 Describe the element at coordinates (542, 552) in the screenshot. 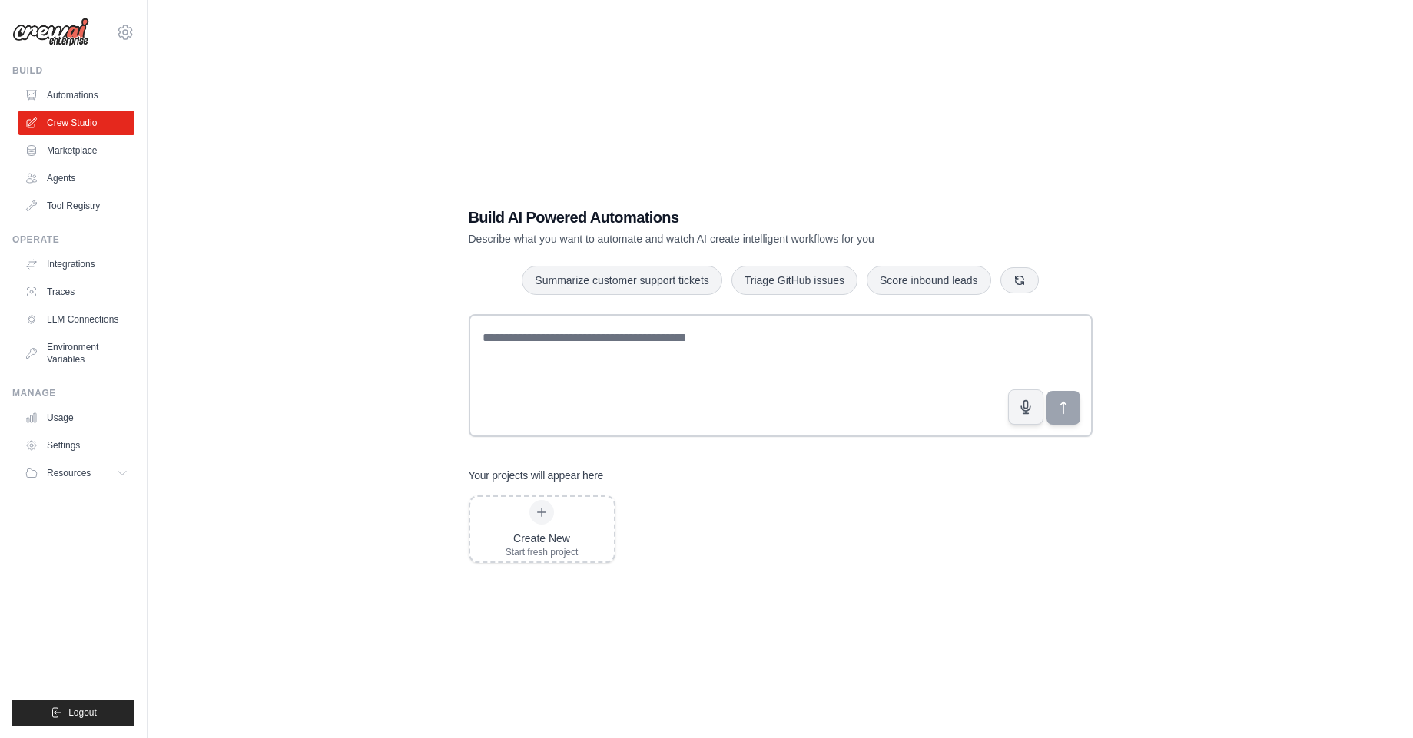

I see `div: Start fresh project` at that location.